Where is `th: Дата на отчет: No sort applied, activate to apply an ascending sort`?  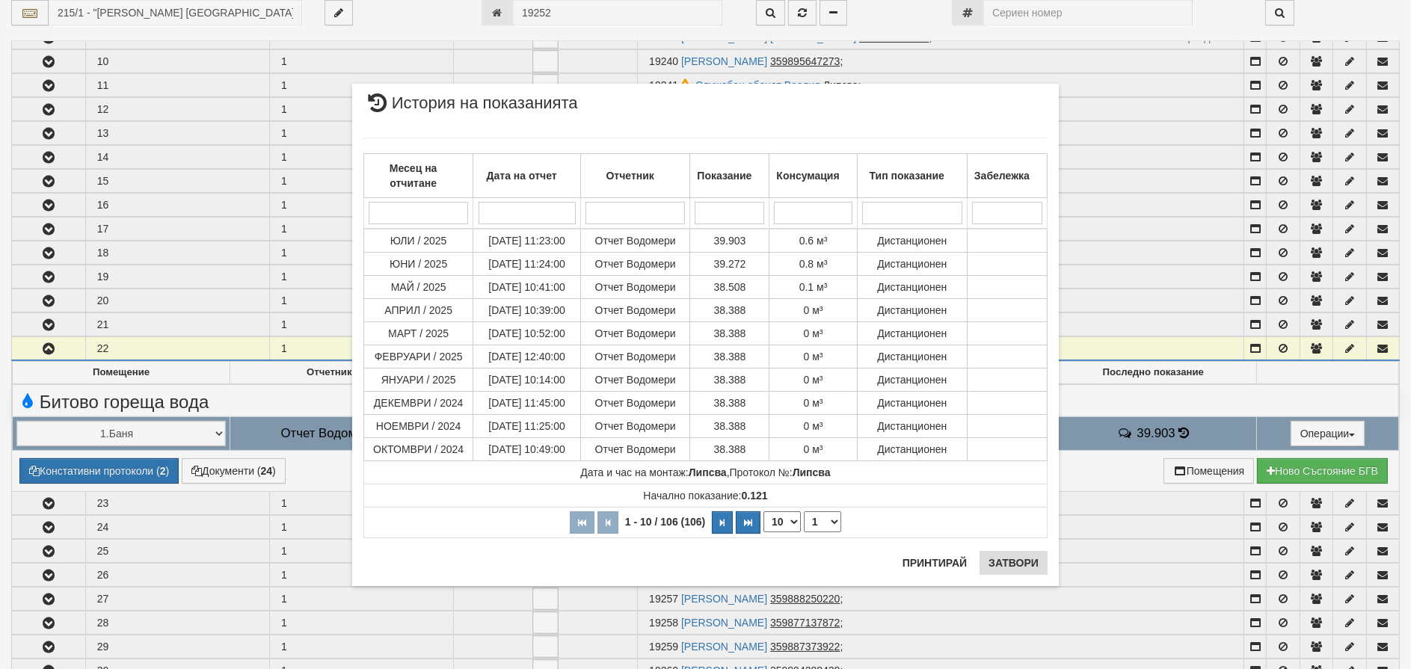
th: Дата на отчет: No sort applied, activate to apply an ascending sort is located at coordinates (527, 176).